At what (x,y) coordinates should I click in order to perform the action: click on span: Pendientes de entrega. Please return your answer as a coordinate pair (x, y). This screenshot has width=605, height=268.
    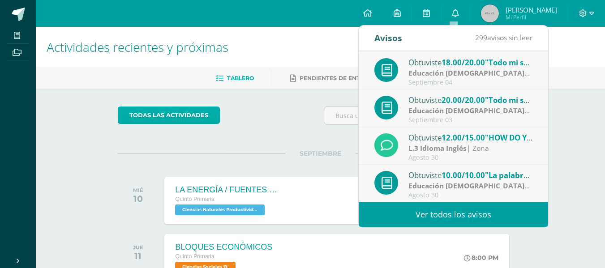
    Looking at the image, I should click on (338, 78).